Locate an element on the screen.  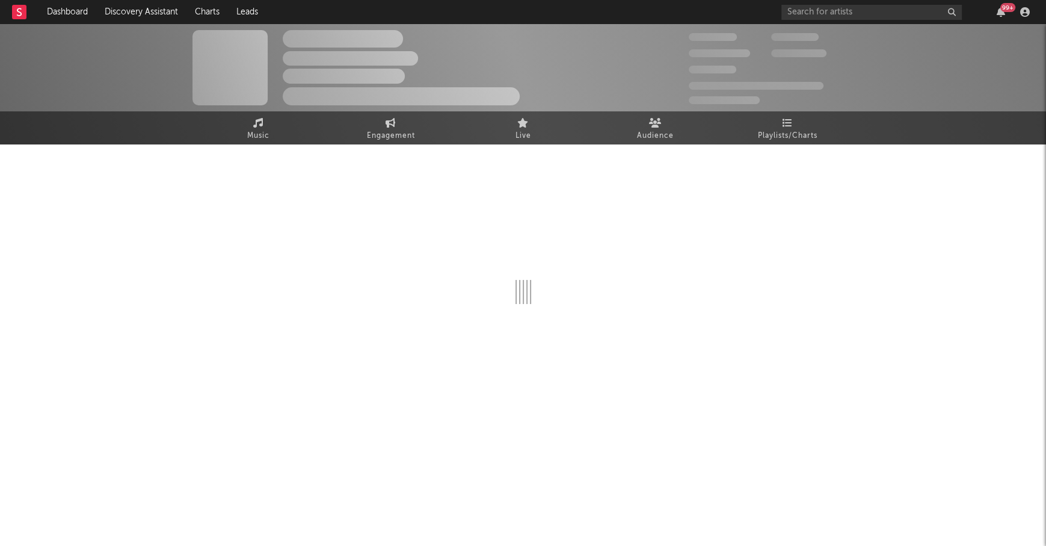
a: Live is located at coordinates (523, 128).